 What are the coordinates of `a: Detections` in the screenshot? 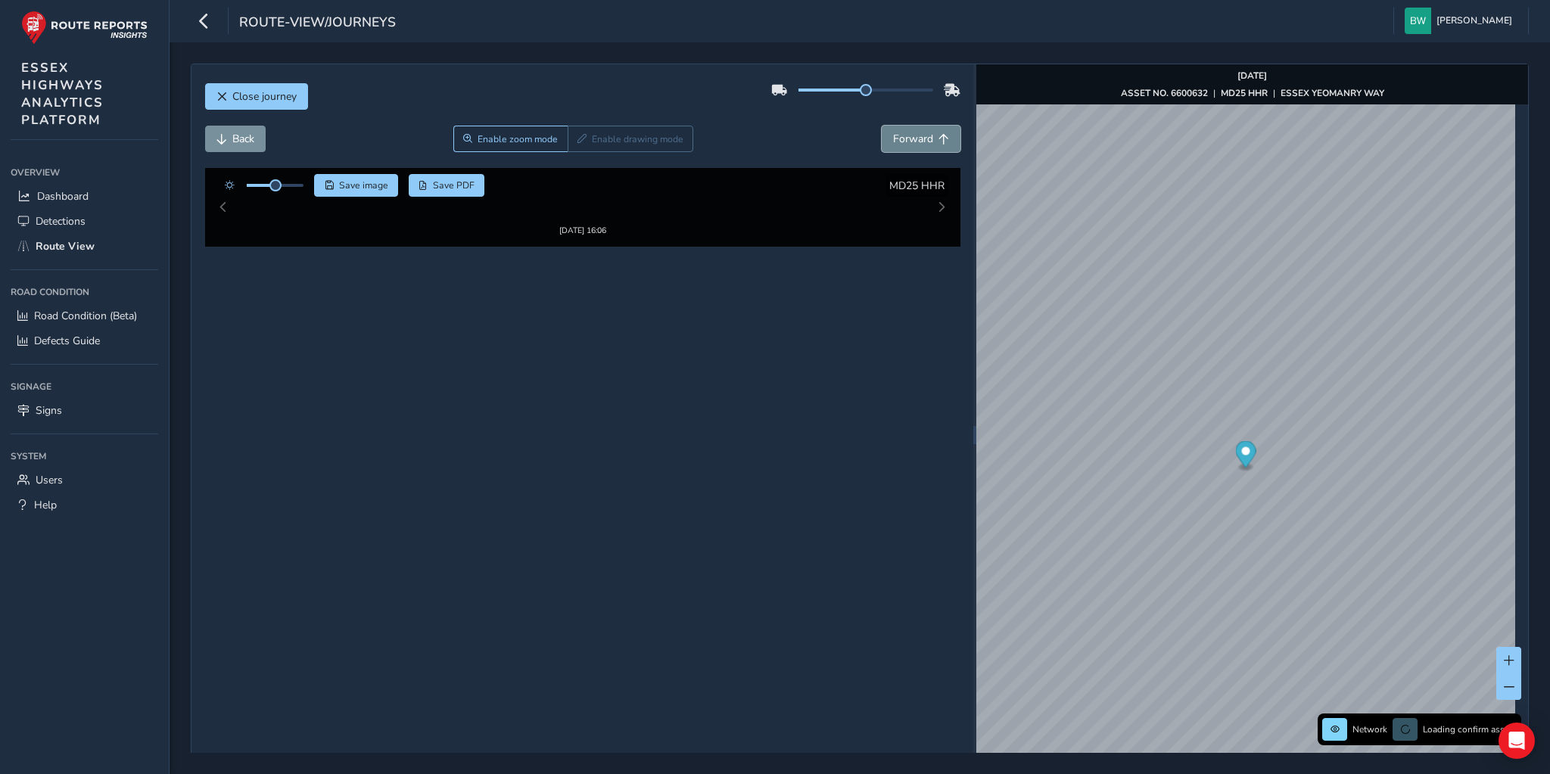 It's located at (84, 221).